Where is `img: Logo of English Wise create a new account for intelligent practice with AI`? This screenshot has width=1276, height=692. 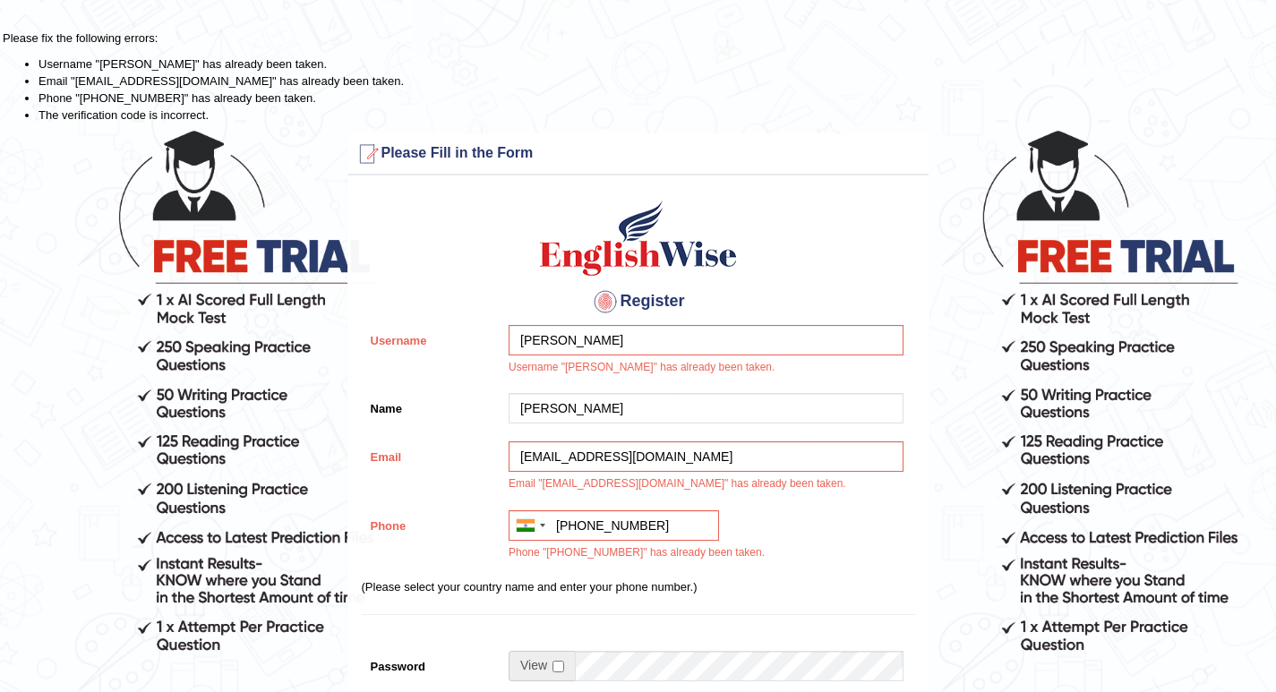
img: Logo of English Wise create a new account for intelligent practice with AI is located at coordinates (639, 238).